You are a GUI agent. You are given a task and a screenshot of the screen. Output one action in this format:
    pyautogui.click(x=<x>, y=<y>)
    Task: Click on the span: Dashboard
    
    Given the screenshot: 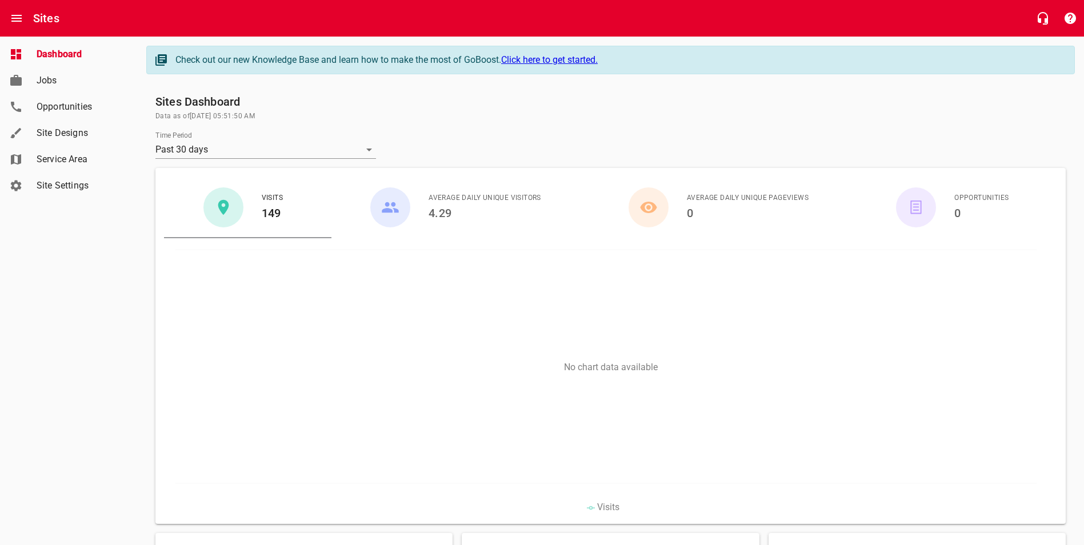 What is the action you would take?
    pyautogui.click(x=80, y=54)
    